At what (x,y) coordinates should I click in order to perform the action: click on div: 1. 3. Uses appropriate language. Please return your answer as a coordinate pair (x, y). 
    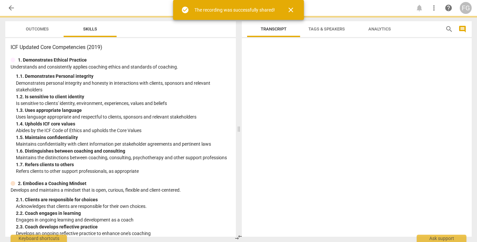
    Looking at the image, I should click on (123, 110).